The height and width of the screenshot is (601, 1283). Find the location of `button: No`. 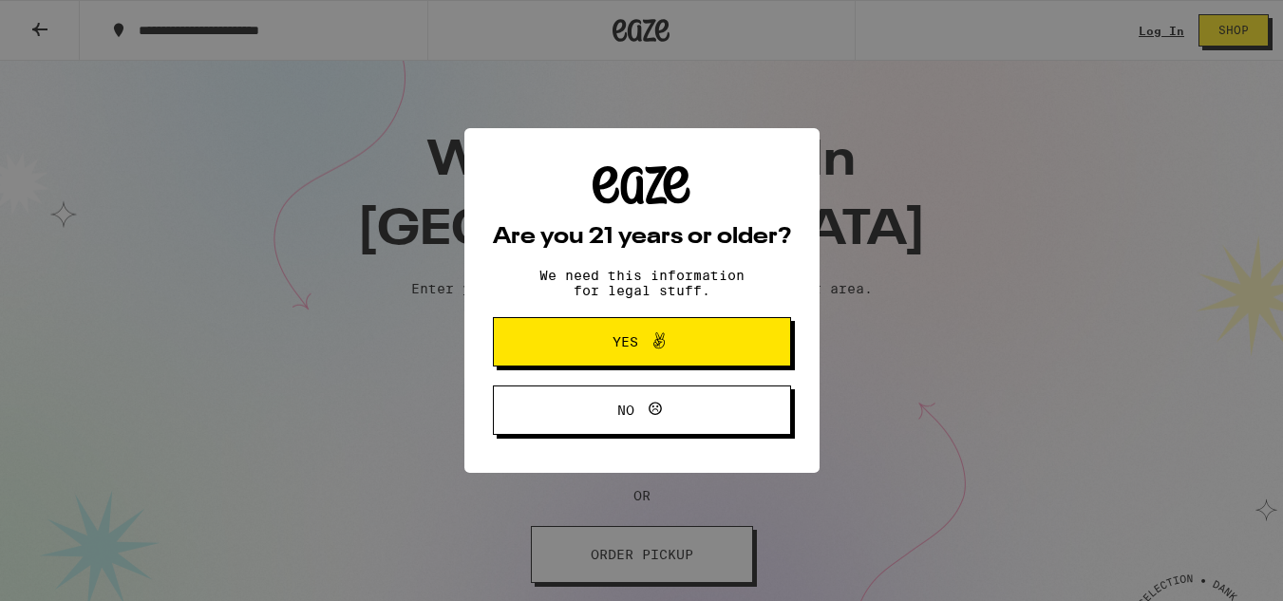

button: No is located at coordinates (642, 410).